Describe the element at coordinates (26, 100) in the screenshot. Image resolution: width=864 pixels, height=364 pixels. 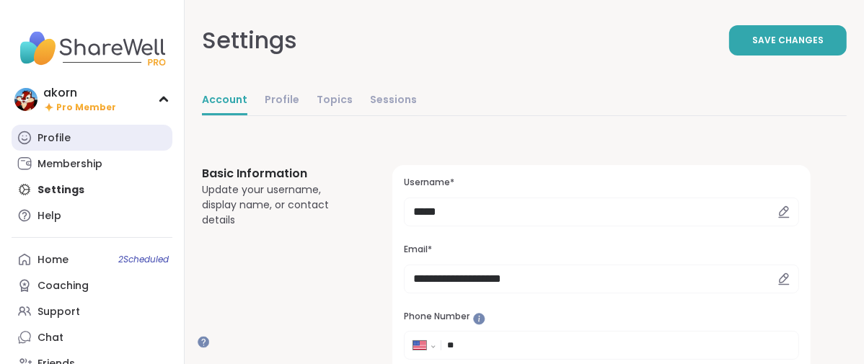
I see `img: akorn` at that location.